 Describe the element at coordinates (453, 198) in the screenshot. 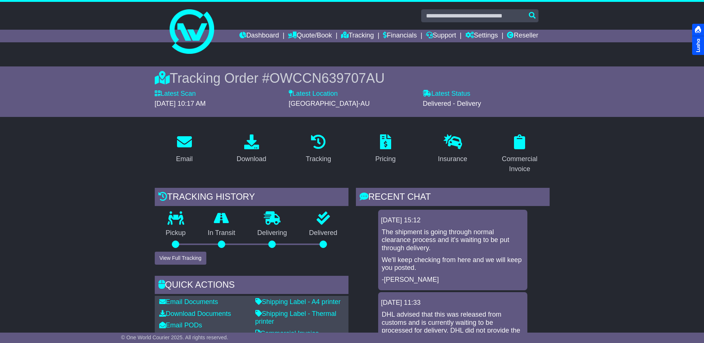

I see `div: RECENT CHAT` at that location.